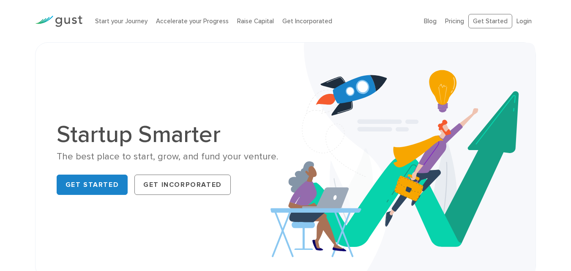  Describe the element at coordinates (524, 21) in the screenshot. I see `a: Login` at that location.